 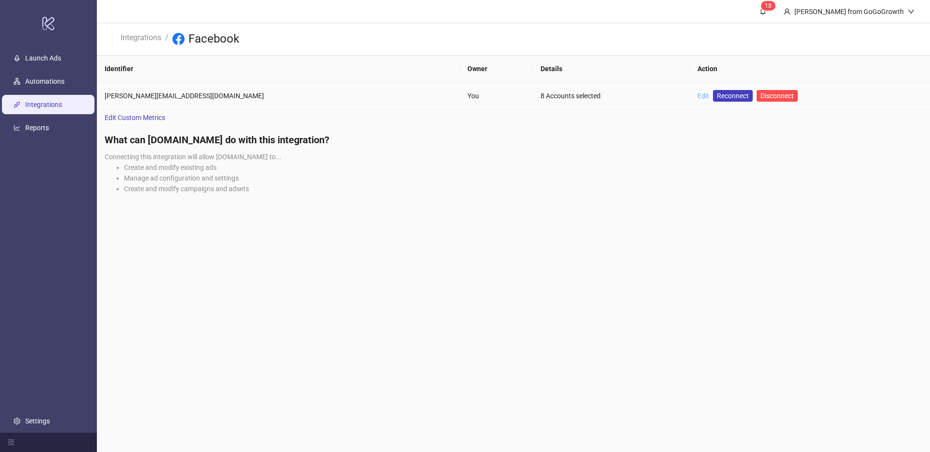 I want to click on h3: Facebook, so click(x=214, y=39).